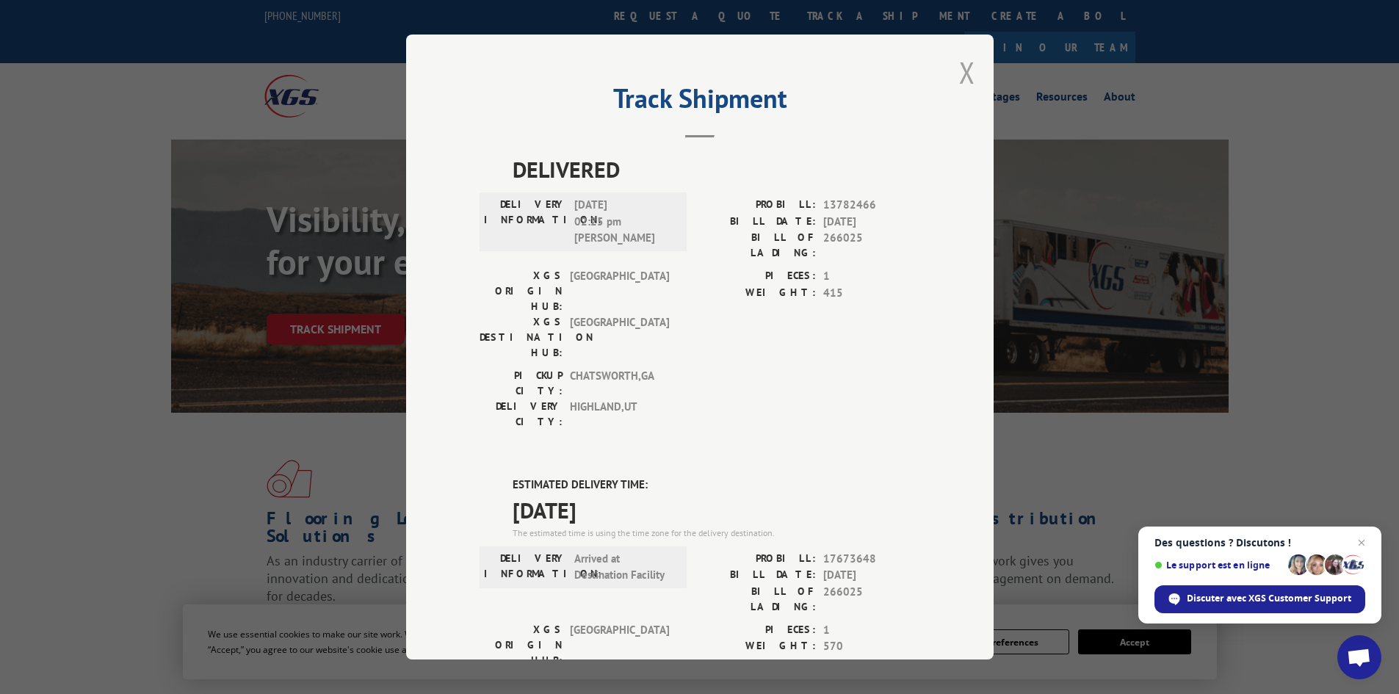  I want to click on button: Close modal, so click(967, 72).